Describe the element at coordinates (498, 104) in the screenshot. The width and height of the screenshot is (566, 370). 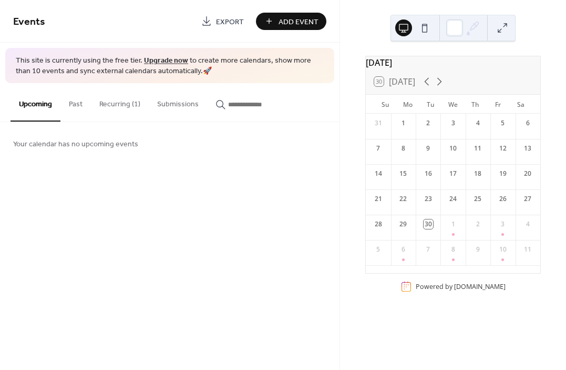
I see `div: Fr` at that location.